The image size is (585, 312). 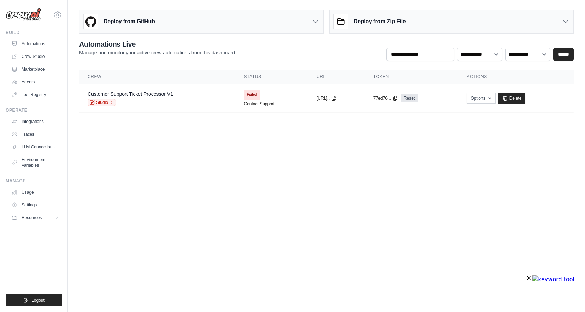 What do you see at coordinates (35, 56) in the screenshot?
I see `a: Crew Studio` at bounding box center [35, 56].